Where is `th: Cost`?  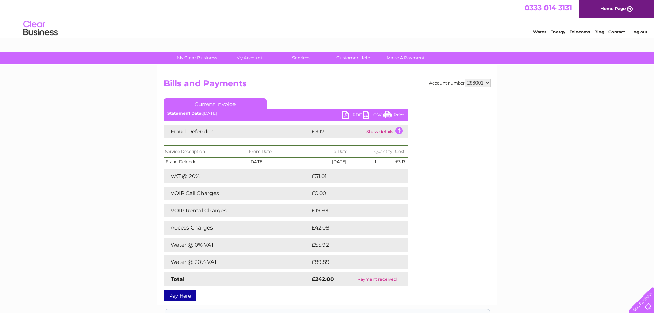
th: Cost is located at coordinates (400, 151).